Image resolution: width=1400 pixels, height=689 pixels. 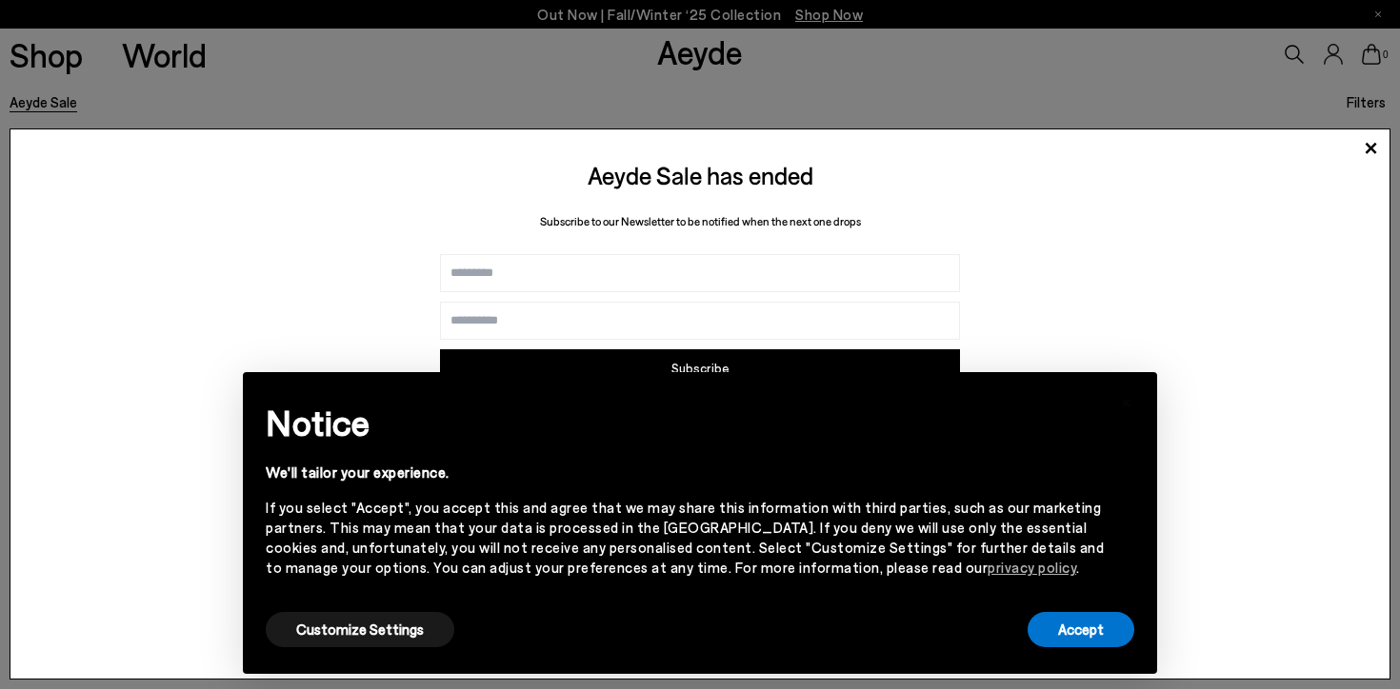 What do you see at coordinates (685, 472) in the screenshot?
I see `div: We'll tailor your experience.` at bounding box center [685, 472].